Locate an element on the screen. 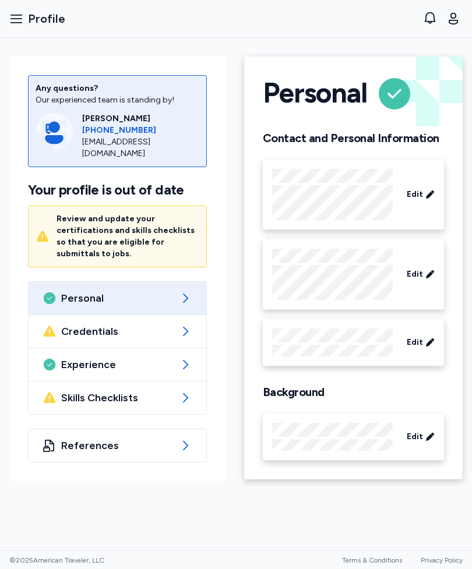 The width and height of the screenshot is (472, 569). span: Skills Checklists is located at coordinates (117, 398).